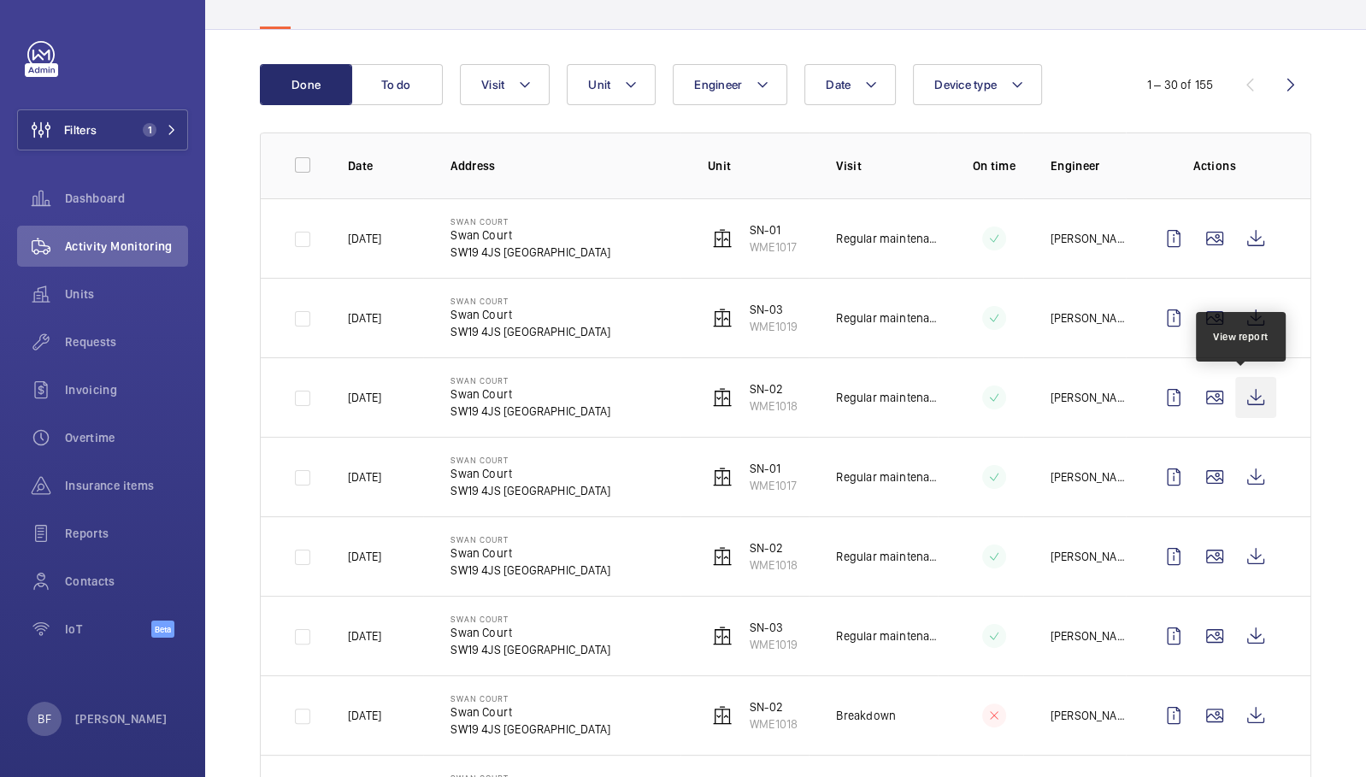 The width and height of the screenshot is (1366, 777). What do you see at coordinates (127, 246) in the screenshot?
I see `span: Activity Monitoring` at bounding box center [127, 246].